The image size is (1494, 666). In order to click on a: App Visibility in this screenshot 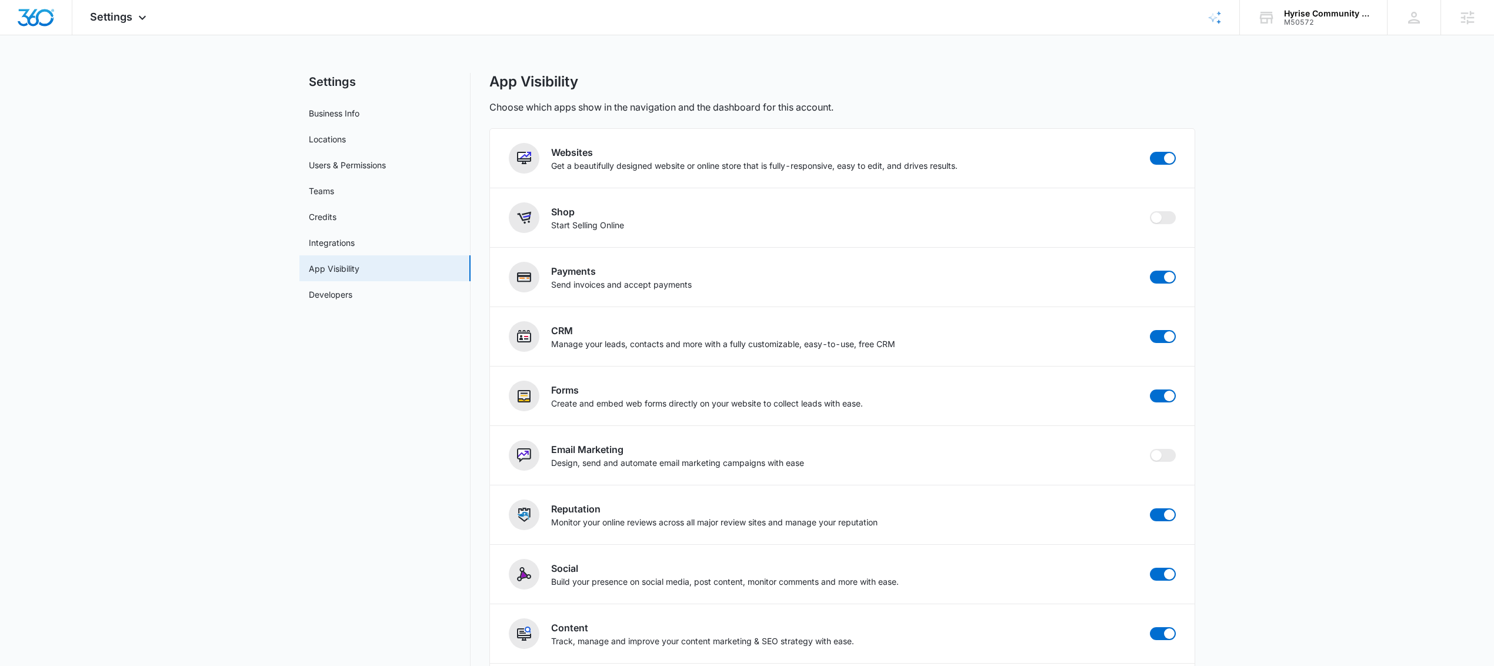, I will do `click(334, 268)`.